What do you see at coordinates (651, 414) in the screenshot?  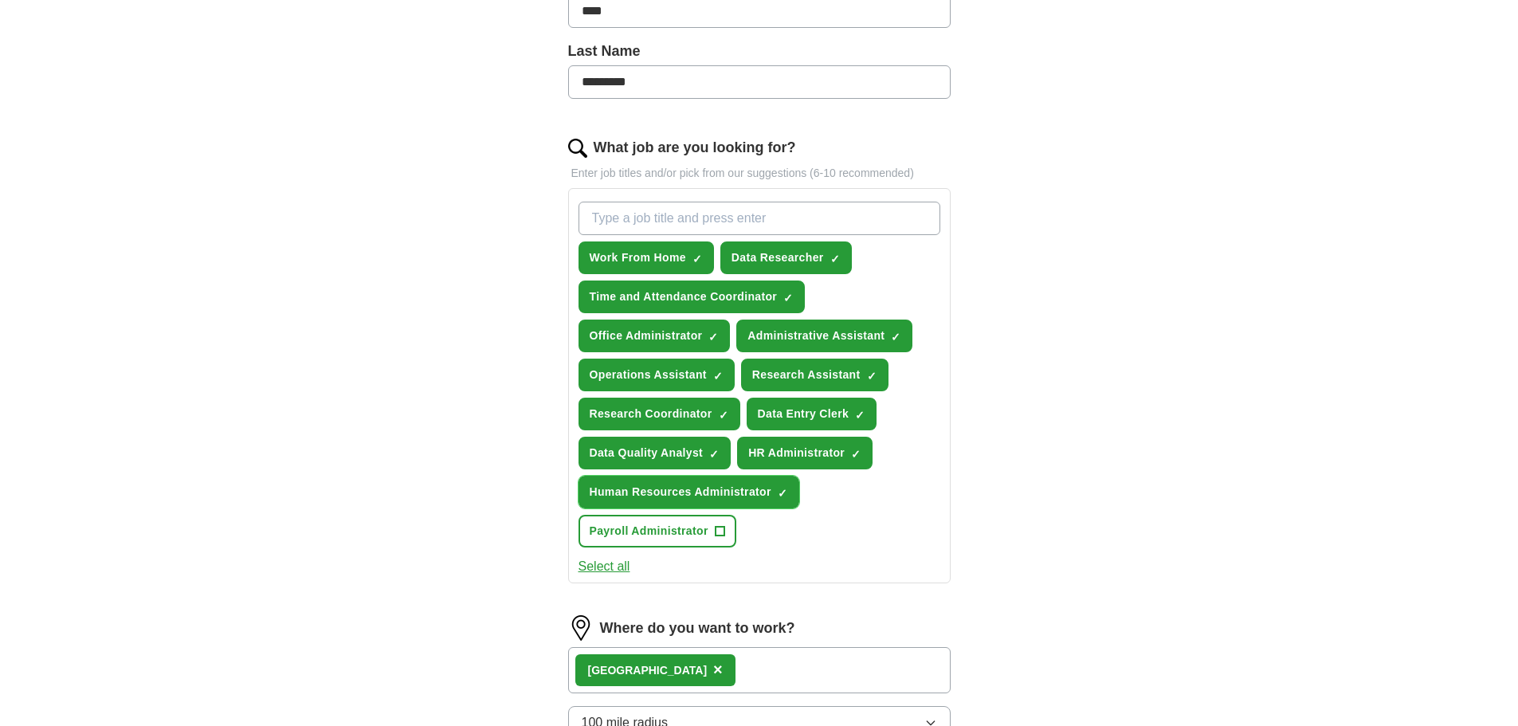 I see `span: Research Coordinator` at bounding box center [651, 414].